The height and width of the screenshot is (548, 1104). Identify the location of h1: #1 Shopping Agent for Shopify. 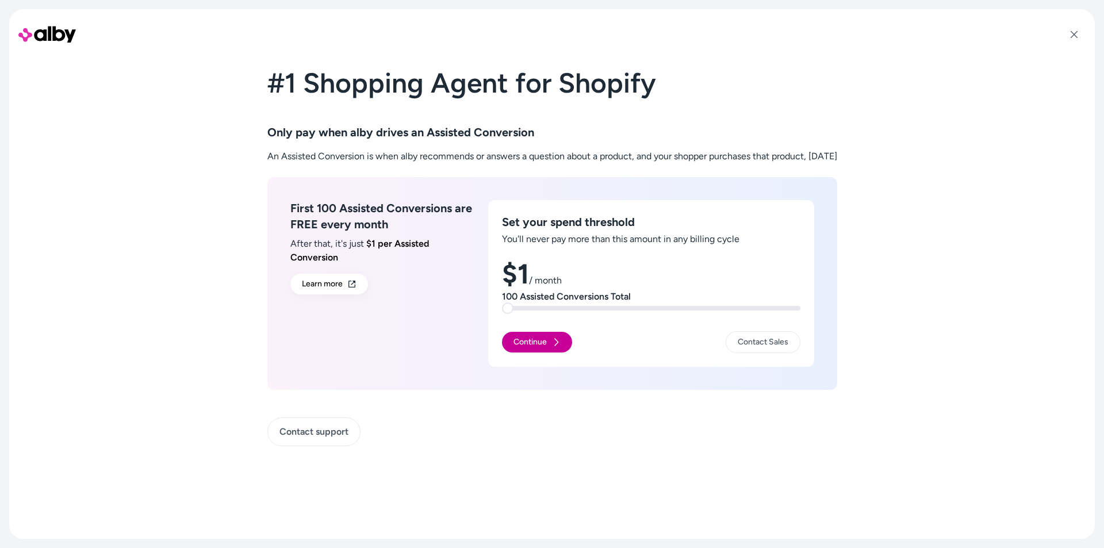
(552, 90).